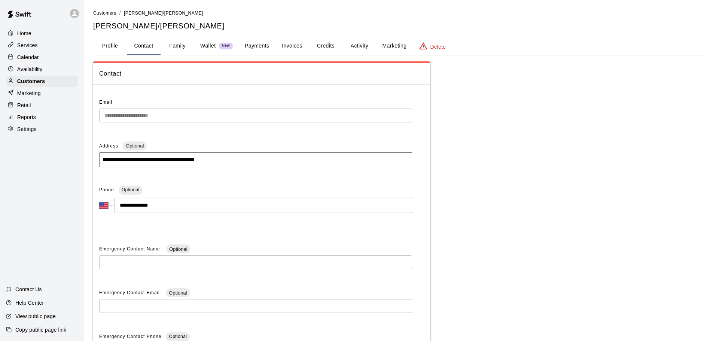 This screenshot has width=713, height=341. Describe the element at coordinates (27, 129) in the screenshot. I see `p: Settings` at that location.